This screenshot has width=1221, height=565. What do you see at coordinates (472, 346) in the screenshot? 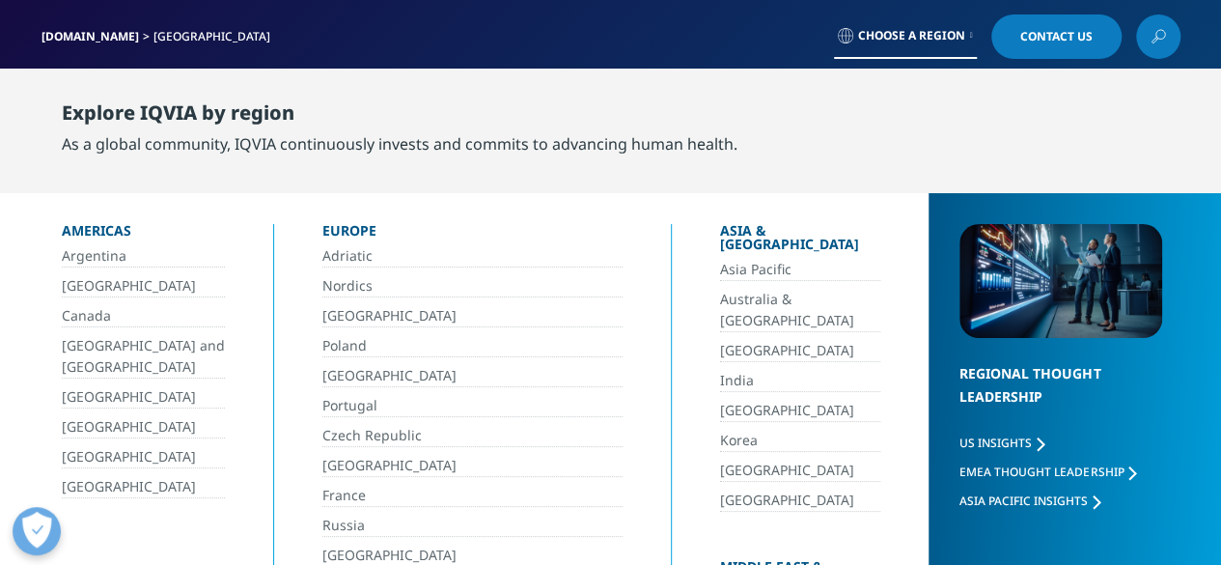
I see `a: Poland` at bounding box center [472, 346].